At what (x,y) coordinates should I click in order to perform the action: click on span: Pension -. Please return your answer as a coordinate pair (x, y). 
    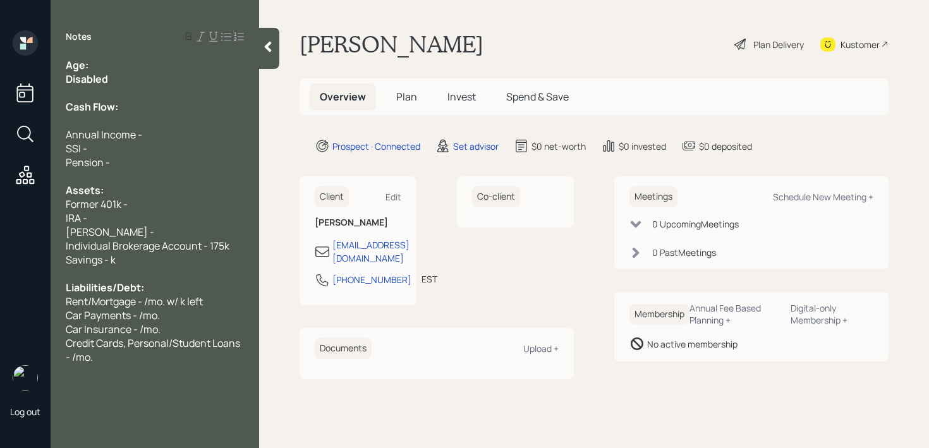
    Looking at the image, I should click on (88, 162).